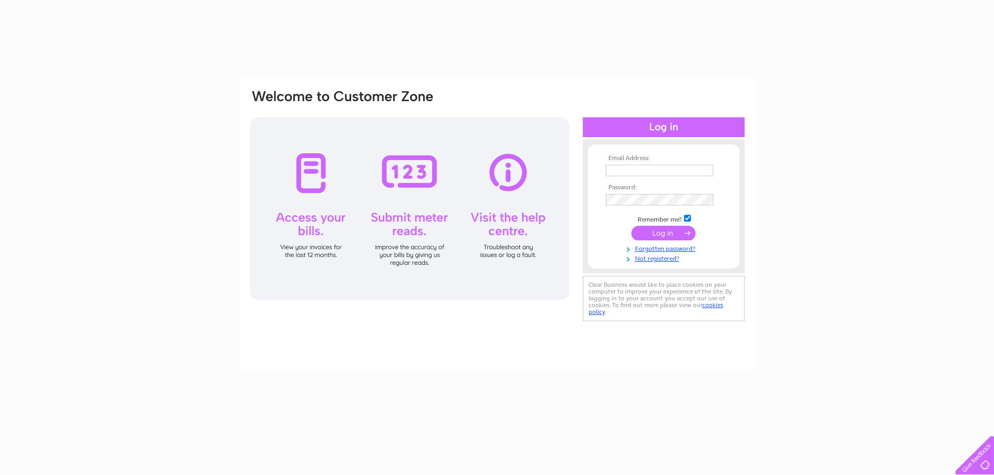  Describe the element at coordinates (656, 308) in the screenshot. I see `a: cookies policy` at that location.